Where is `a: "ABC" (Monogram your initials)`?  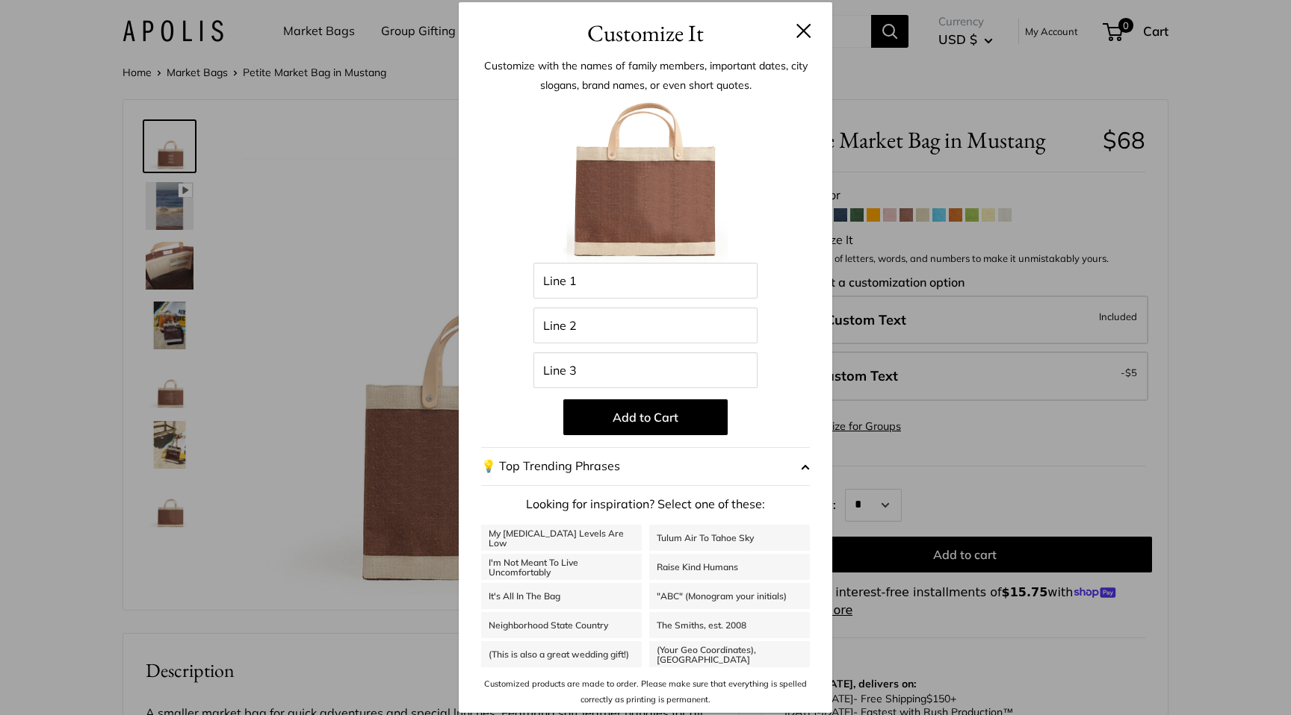
a: "ABC" (Monogram your initials) is located at coordinates (729, 596).